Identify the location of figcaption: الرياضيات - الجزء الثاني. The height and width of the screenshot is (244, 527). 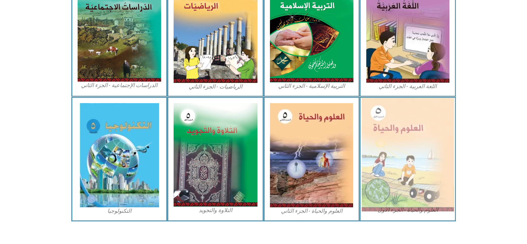
(215, 87).